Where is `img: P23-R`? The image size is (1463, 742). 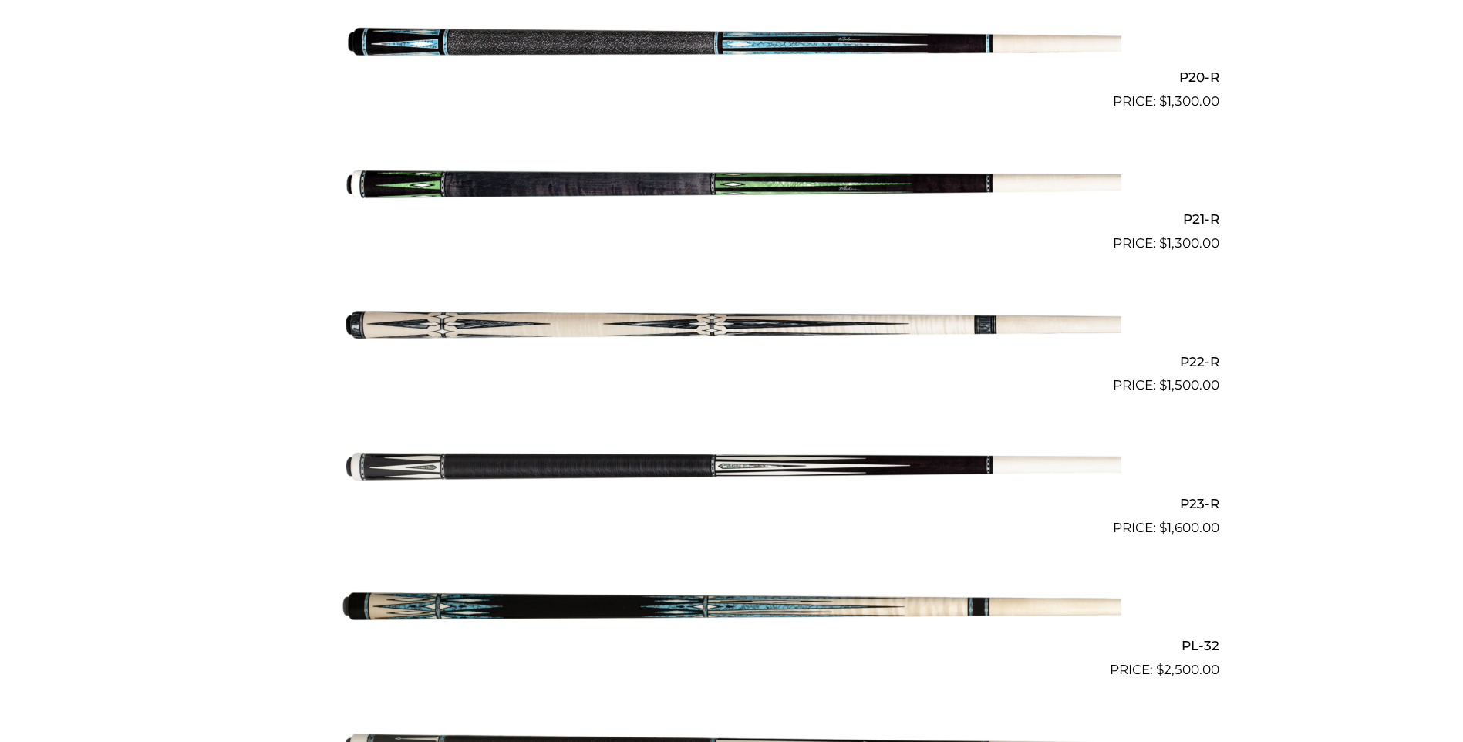 img: P23-R is located at coordinates (732, 466).